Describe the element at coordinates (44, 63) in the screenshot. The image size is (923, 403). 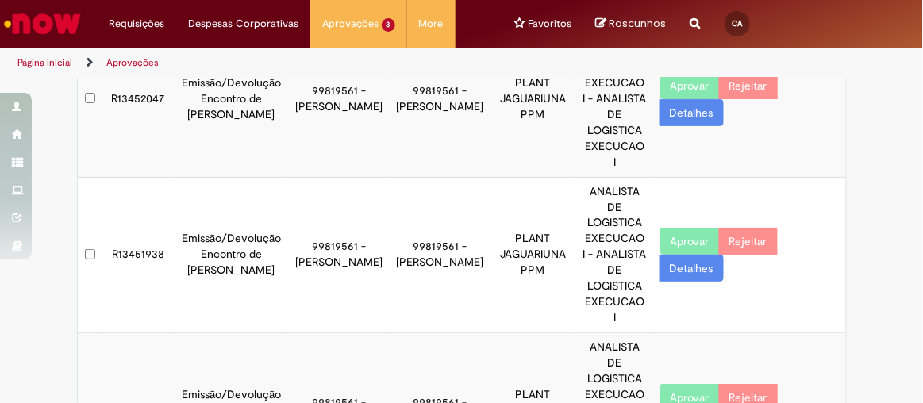
I see `a: Página inicial` at that location.